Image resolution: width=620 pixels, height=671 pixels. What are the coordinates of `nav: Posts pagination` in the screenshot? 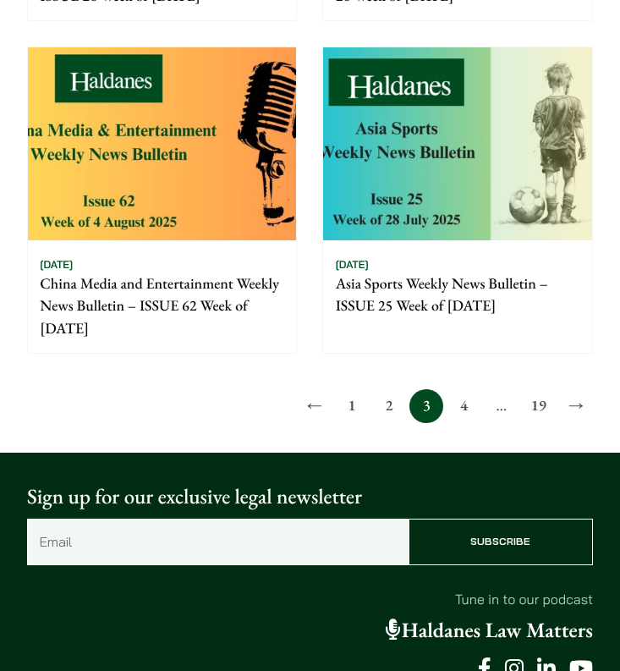 It's located at (310, 406).